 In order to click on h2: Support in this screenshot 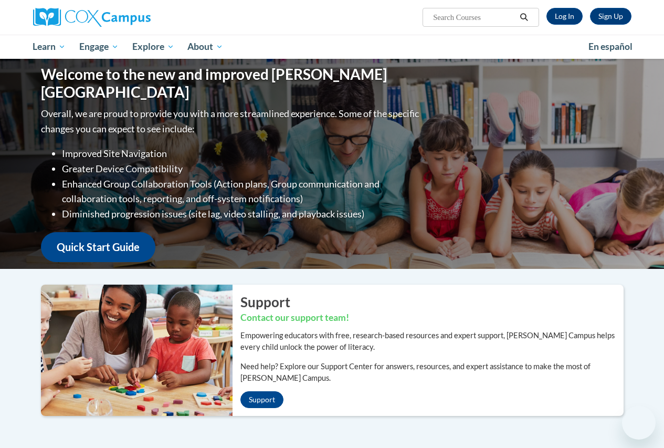, I will do `click(432, 302)`.